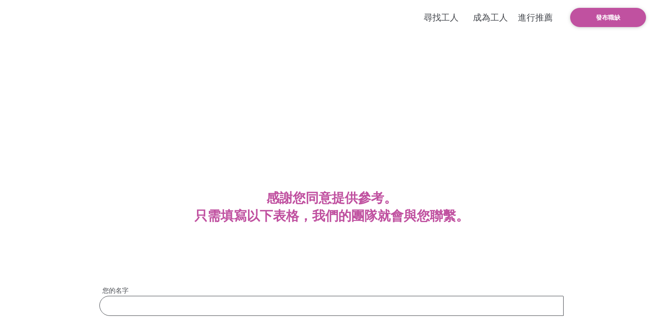  Describe the element at coordinates (441, 17) in the screenshot. I see `font: 尋找工人` at that location.